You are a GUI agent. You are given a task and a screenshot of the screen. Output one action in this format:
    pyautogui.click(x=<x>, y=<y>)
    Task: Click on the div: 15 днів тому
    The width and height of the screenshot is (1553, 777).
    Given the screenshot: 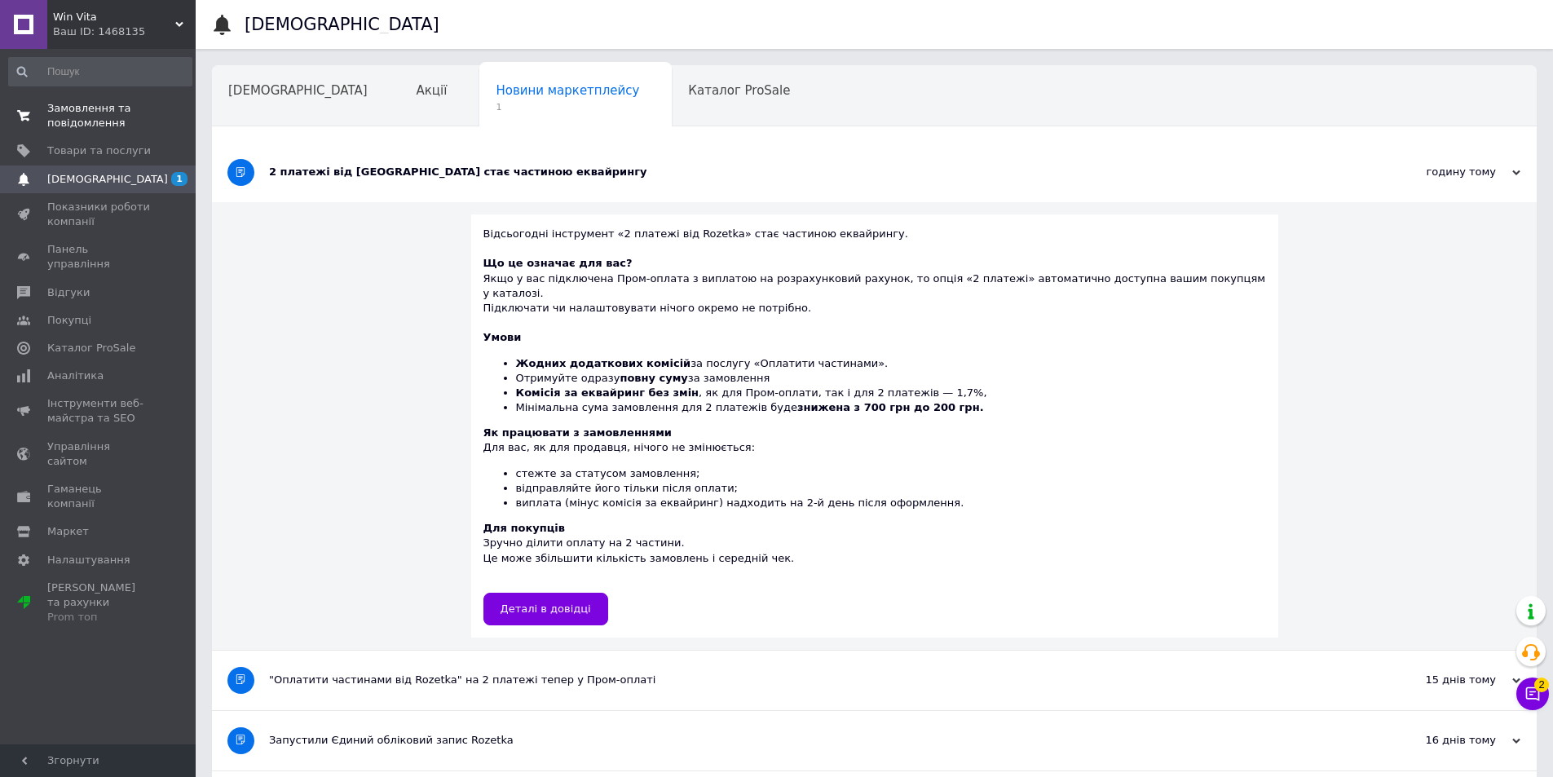 What is the action you would take?
    pyautogui.click(x=1439, y=680)
    